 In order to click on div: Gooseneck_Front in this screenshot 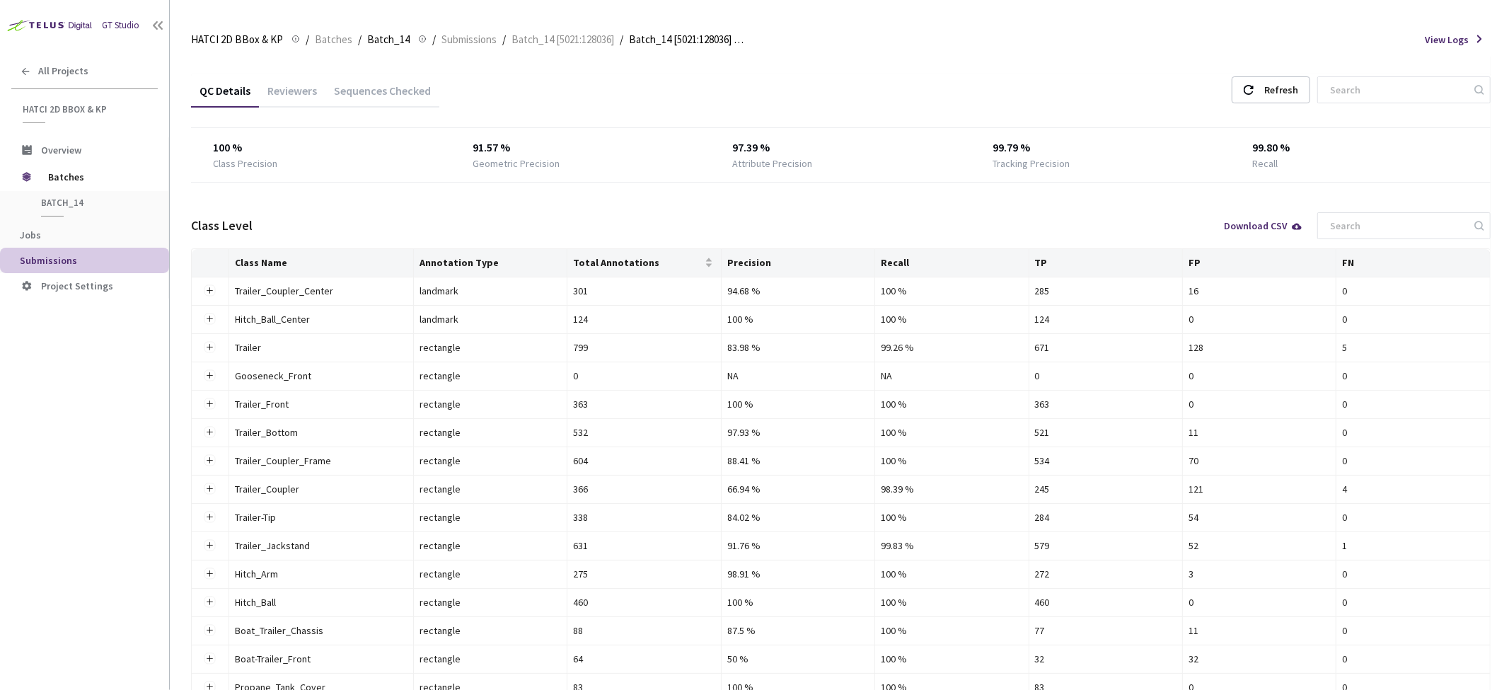, I will do `click(313, 376)`.